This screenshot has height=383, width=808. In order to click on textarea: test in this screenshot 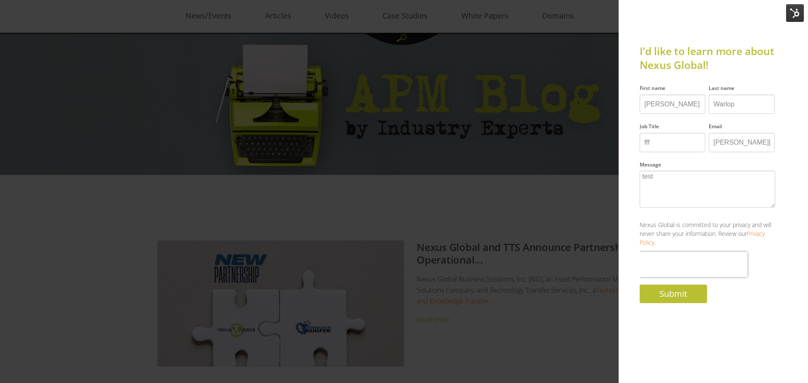, I will do `click(708, 189)`.